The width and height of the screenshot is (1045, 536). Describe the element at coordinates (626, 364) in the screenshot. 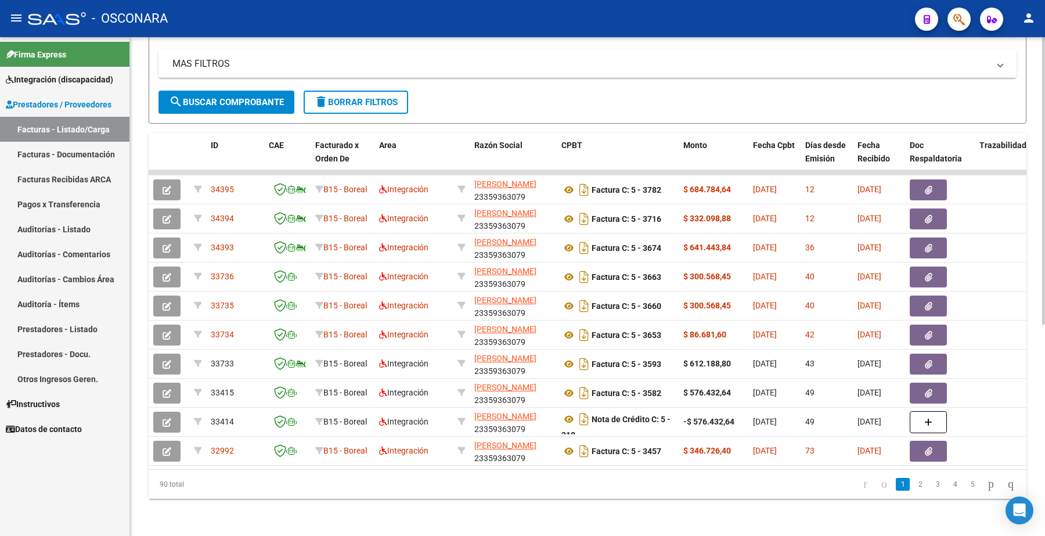

I see `strong: Factura C: 5 - 3593` at that location.